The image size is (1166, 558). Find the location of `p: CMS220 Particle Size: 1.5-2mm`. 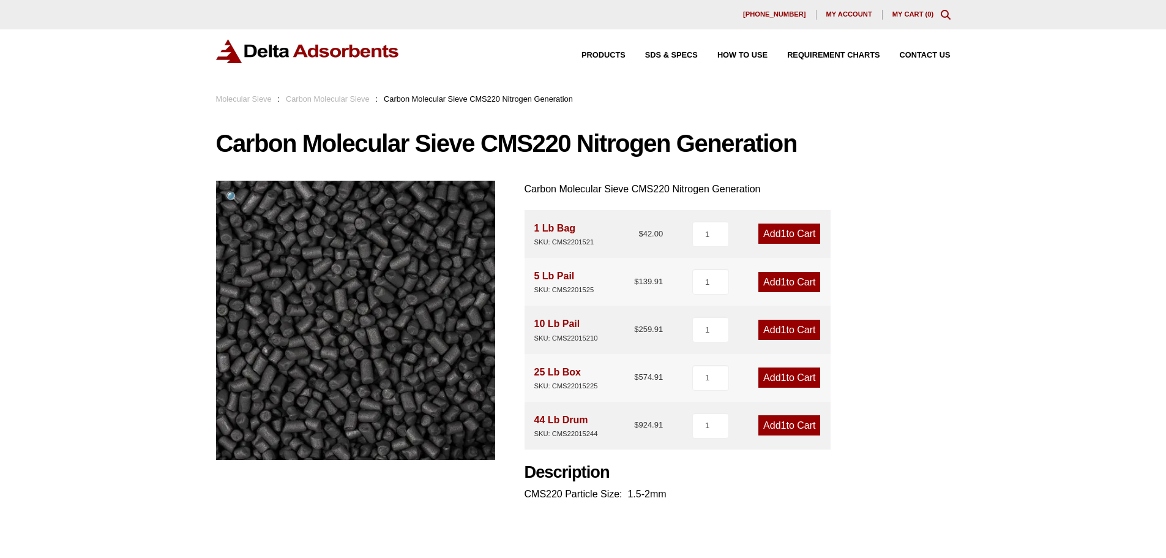

p: CMS220 Particle Size: 1.5-2mm is located at coordinates (738, 493).